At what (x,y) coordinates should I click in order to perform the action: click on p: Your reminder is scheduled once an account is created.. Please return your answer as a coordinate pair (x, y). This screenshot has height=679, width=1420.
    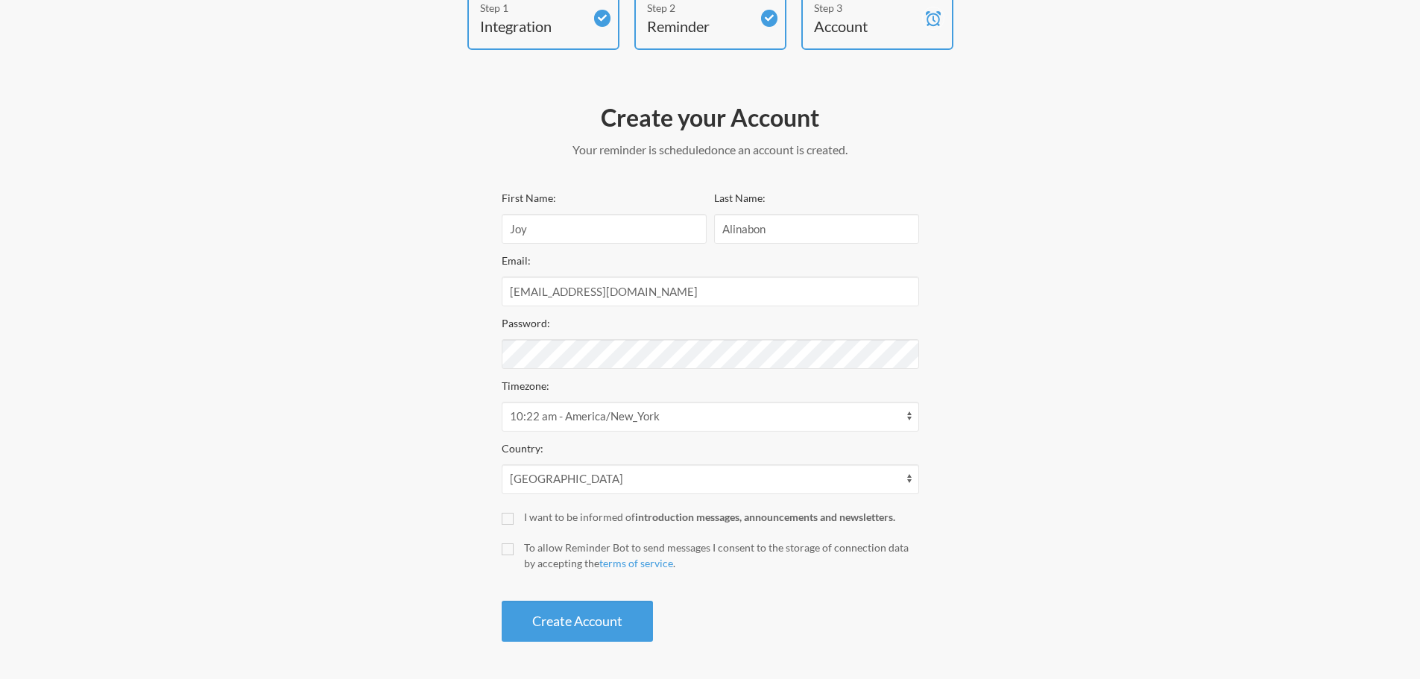
    Looking at the image, I should click on (710, 150).